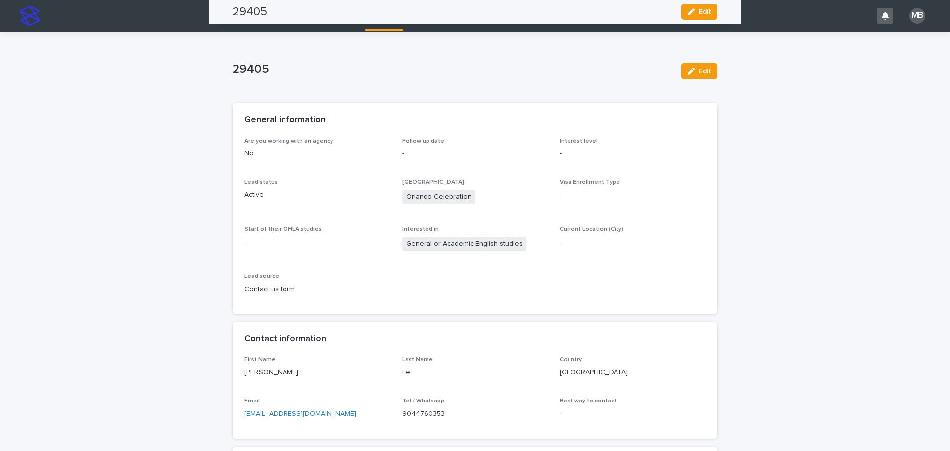  I want to click on p: 9044760353, so click(475, 414).